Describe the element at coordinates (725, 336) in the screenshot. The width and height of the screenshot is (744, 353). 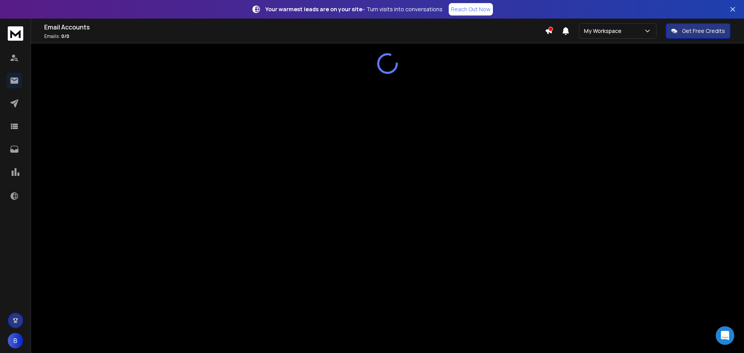
I see `div: Open Intercom Messenger` at that location.